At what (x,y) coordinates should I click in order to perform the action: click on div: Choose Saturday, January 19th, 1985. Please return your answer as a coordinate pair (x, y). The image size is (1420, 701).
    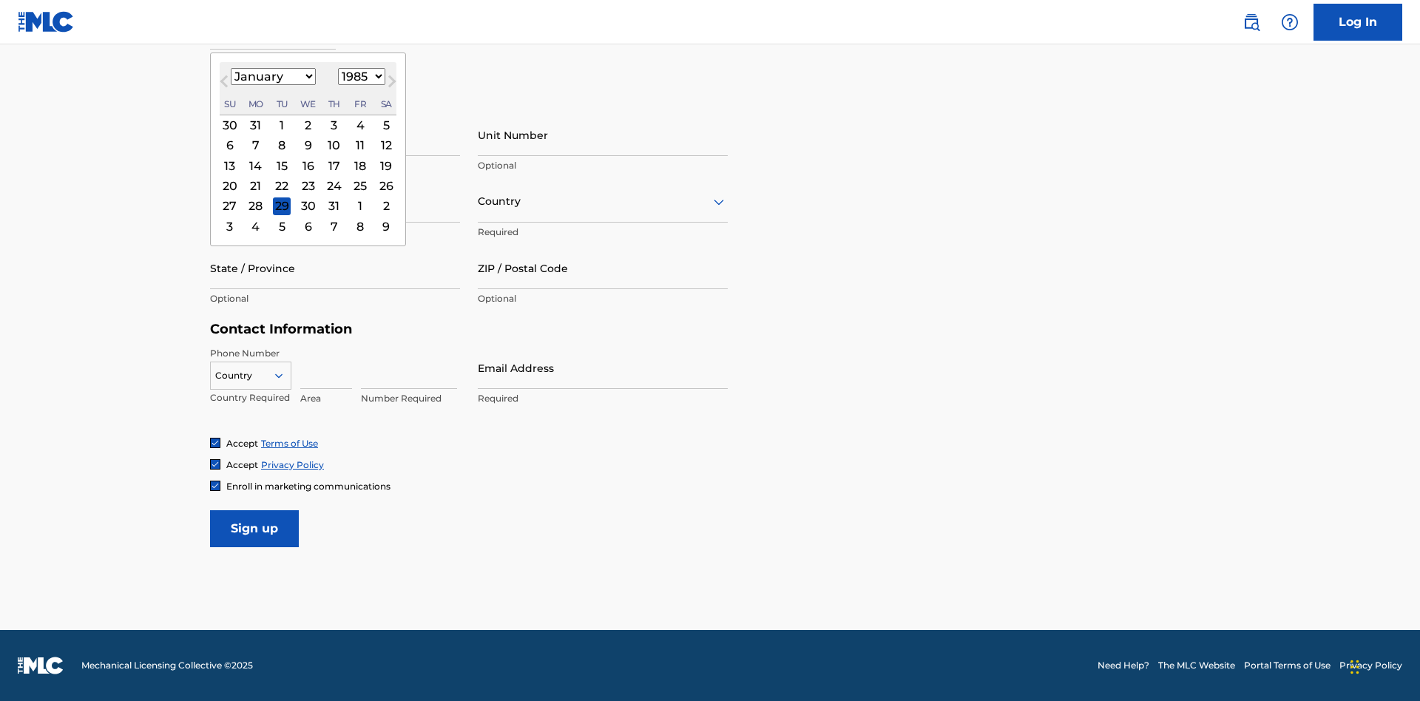
    Looking at the image, I should click on (386, 166).